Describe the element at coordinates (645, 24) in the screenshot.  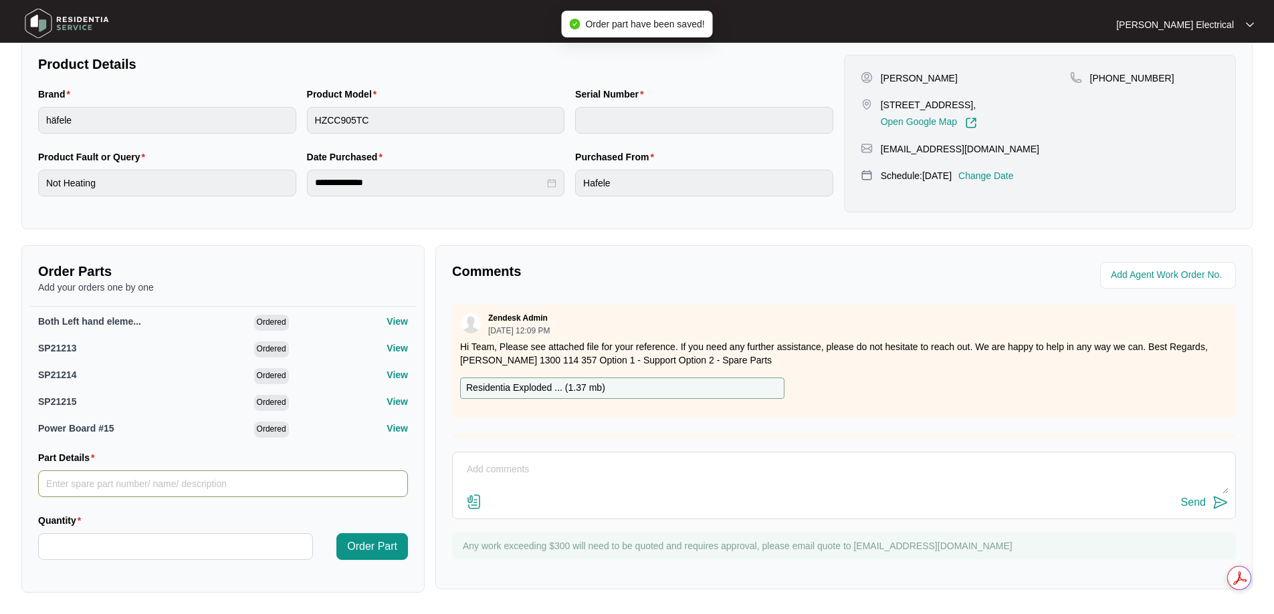
I see `span: Order part have been saved!` at that location.